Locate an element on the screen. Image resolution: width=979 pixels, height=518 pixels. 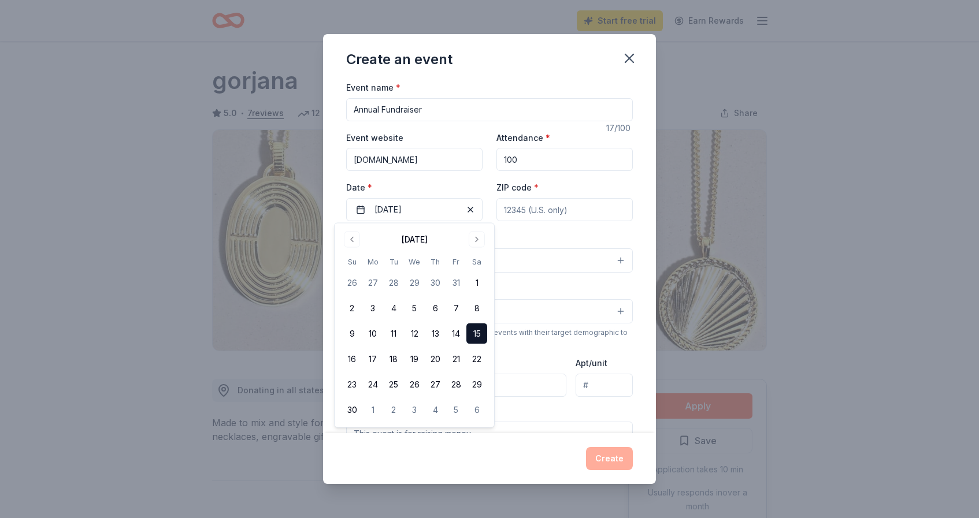
th: Friday is located at coordinates (456, 262).